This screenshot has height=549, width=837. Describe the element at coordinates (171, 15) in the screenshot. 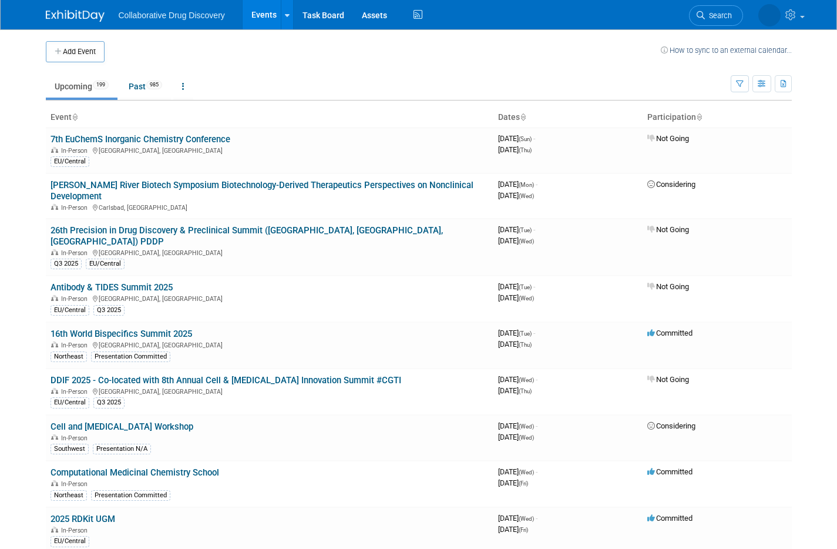

I see `span: Collaborative Drug Discovery` at that location.